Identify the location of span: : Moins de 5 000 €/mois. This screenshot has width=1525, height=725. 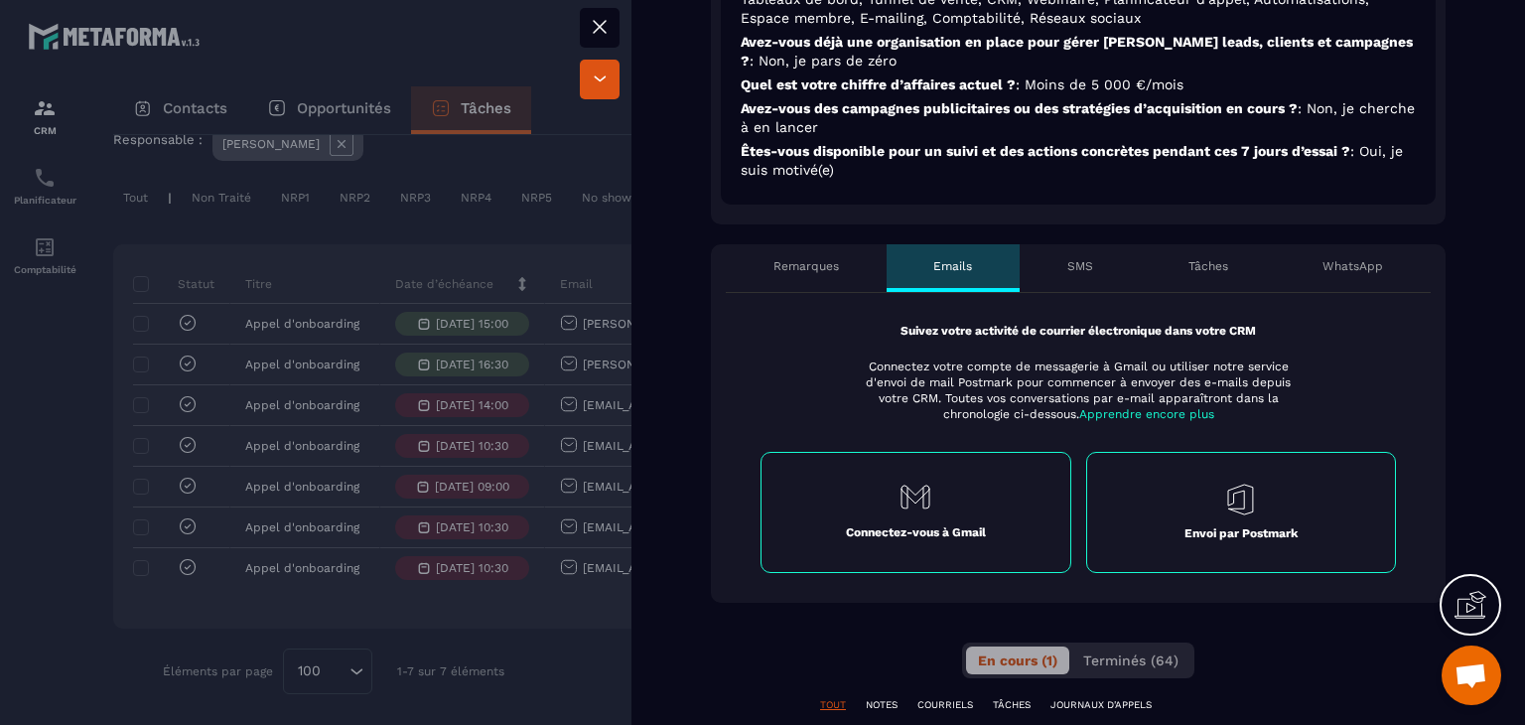
(1099, 84).